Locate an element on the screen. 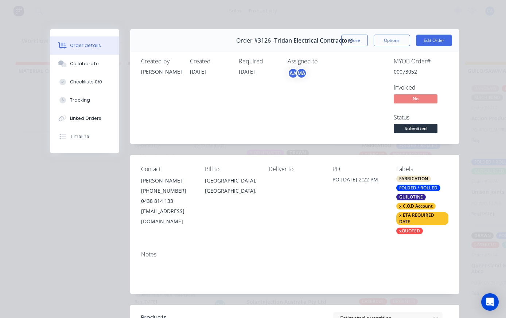 The width and height of the screenshot is (506, 318). div: AA is located at coordinates (293, 73).